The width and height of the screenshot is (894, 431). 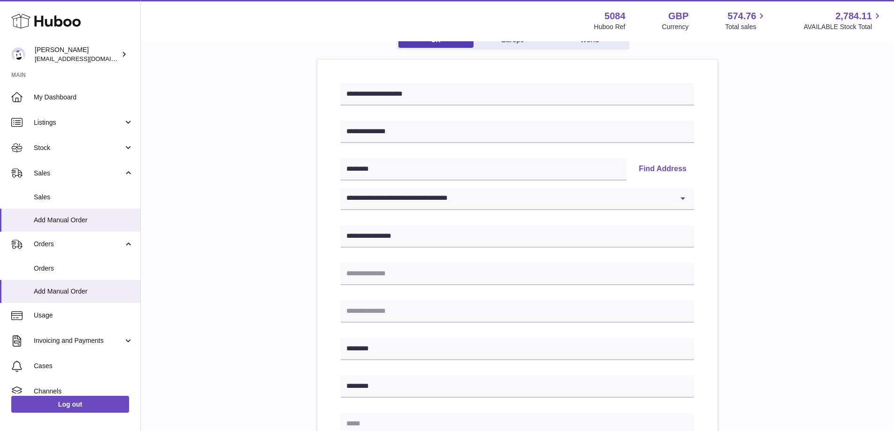 What do you see at coordinates (854, 16) in the screenshot?
I see `span: 2,784.11` at bounding box center [854, 16].